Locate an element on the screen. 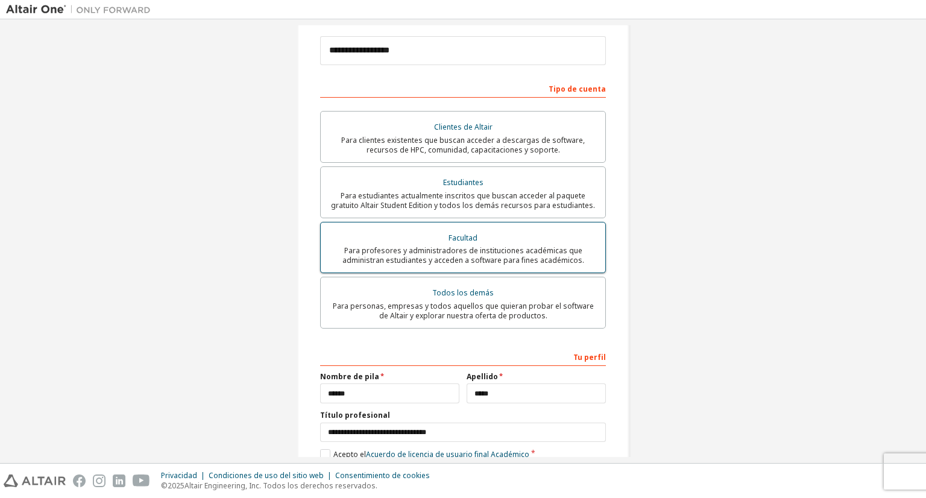 The height and width of the screenshot is (498, 926). img: facebook.svg is located at coordinates (79, 480).